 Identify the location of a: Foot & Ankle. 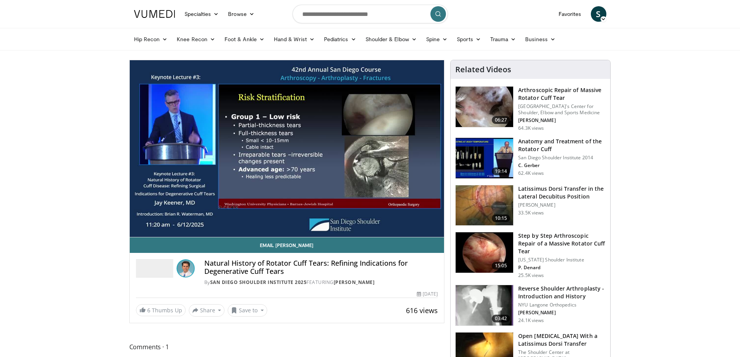
(244, 39).